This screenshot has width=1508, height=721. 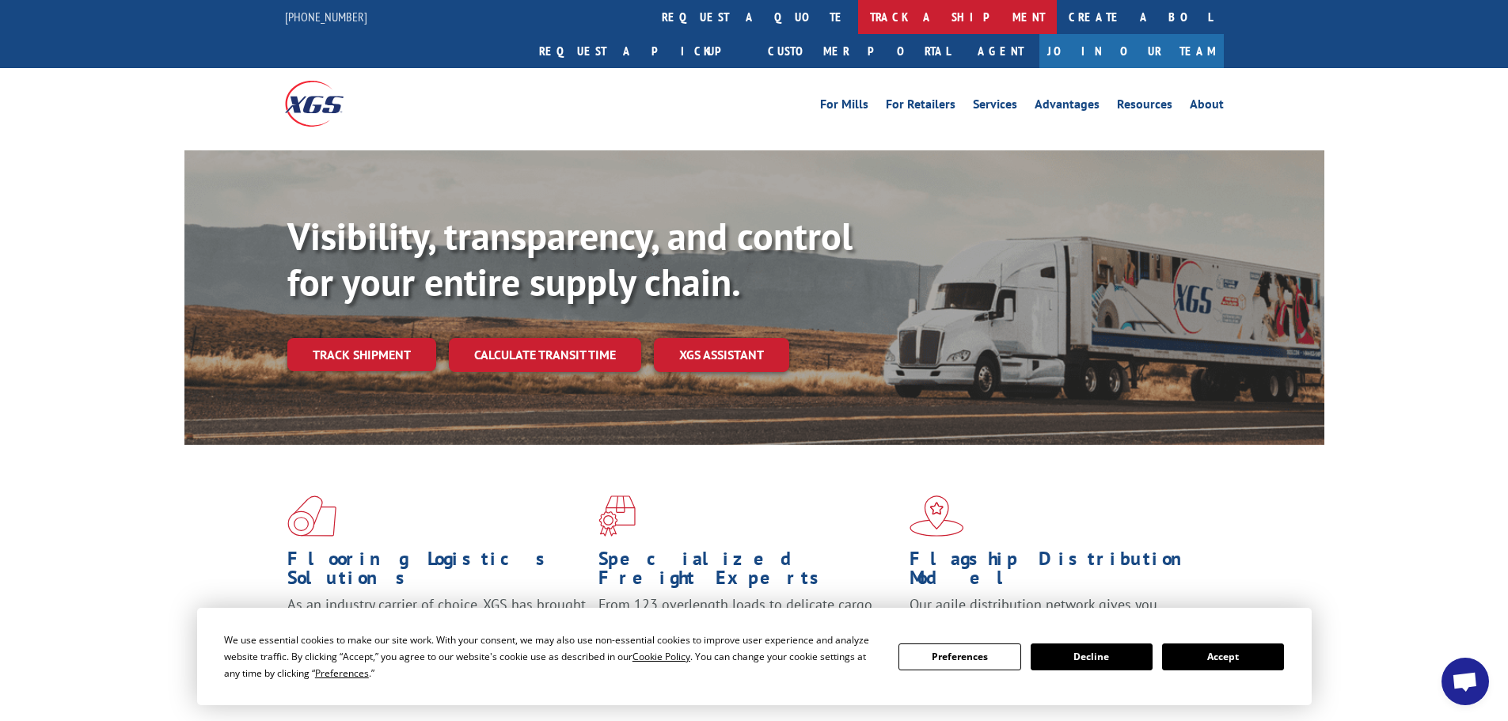 What do you see at coordinates (959, 657) in the screenshot?
I see `button: Preferences` at bounding box center [959, 657].